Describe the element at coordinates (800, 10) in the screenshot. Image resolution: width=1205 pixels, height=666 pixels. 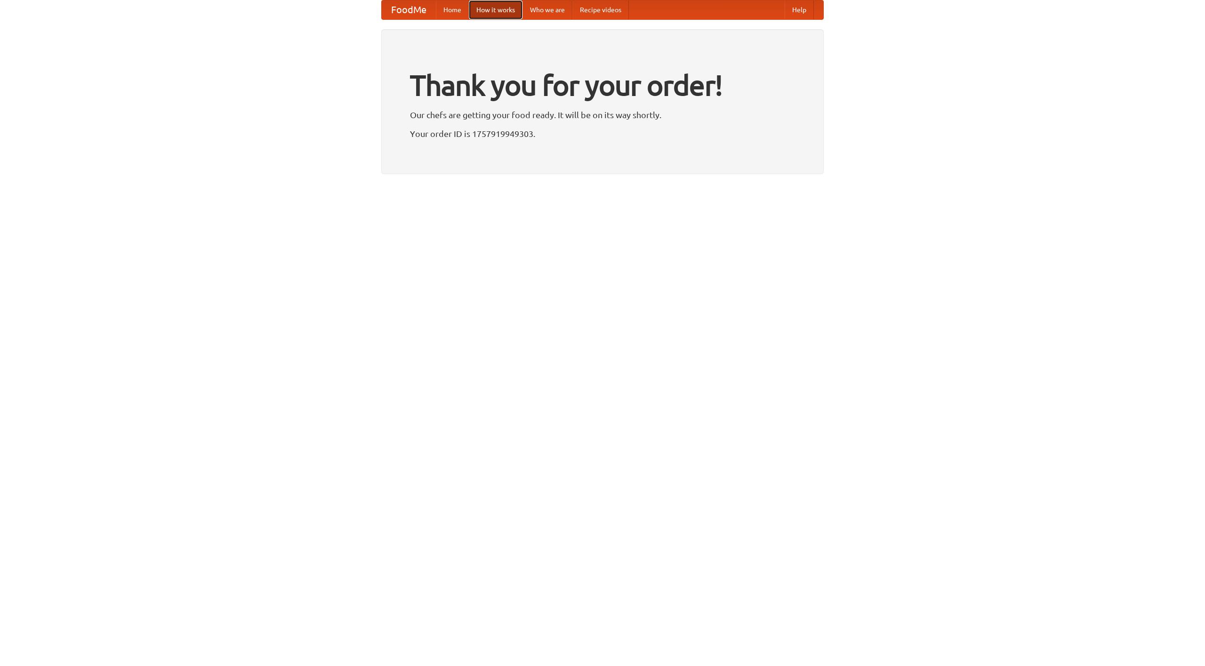
I see `a: Help` at that location.